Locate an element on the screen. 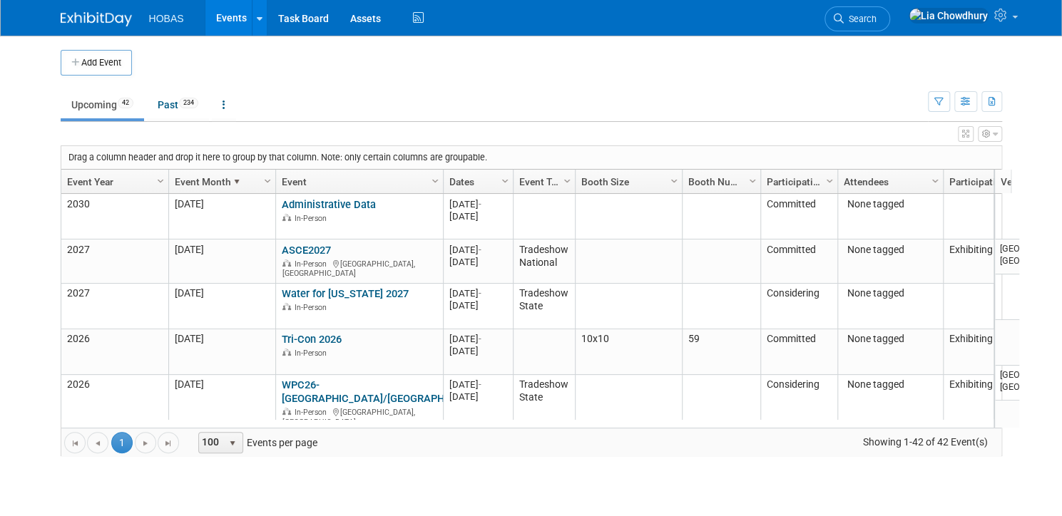  a: Event is located at coordinates (357, 182).